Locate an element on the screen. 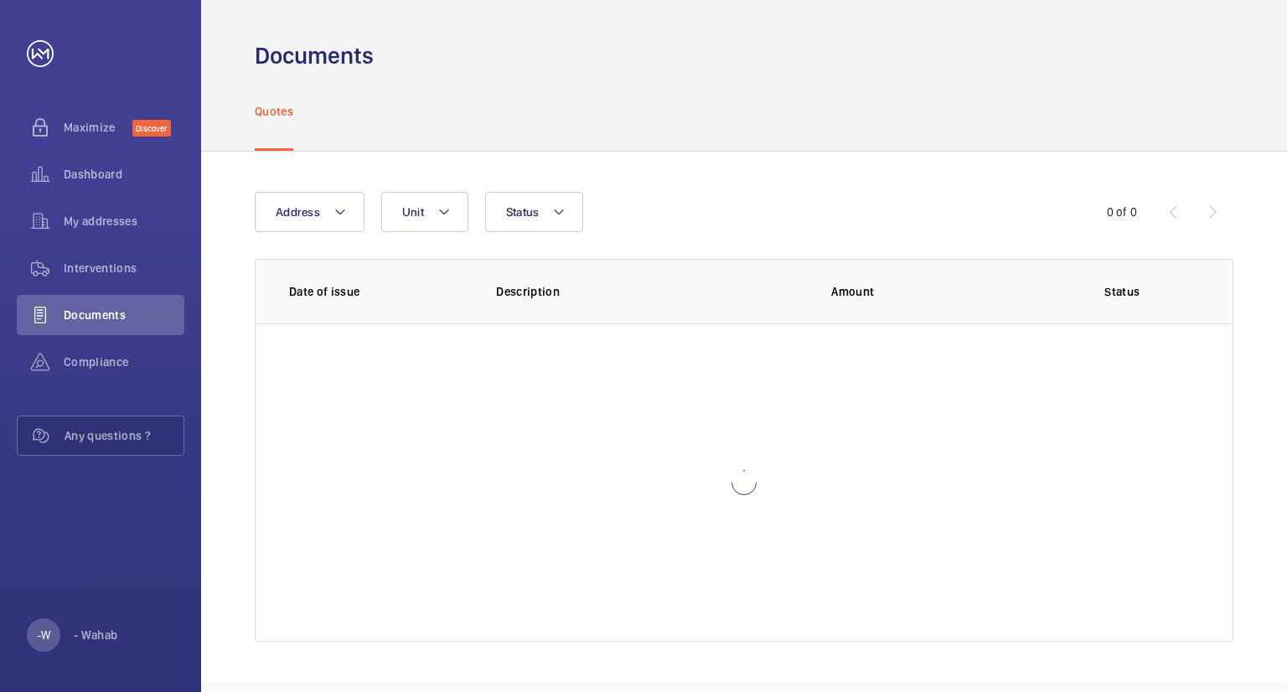 Image resolution: width=1287 pixels, height=692 pixels. p: Amount is located at coordinates (924, 292).